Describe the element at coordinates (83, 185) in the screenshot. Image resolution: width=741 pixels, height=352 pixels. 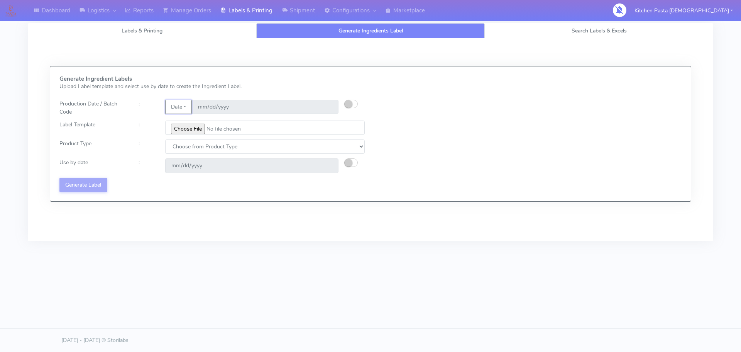
I see `button: Generate Label` at that location.